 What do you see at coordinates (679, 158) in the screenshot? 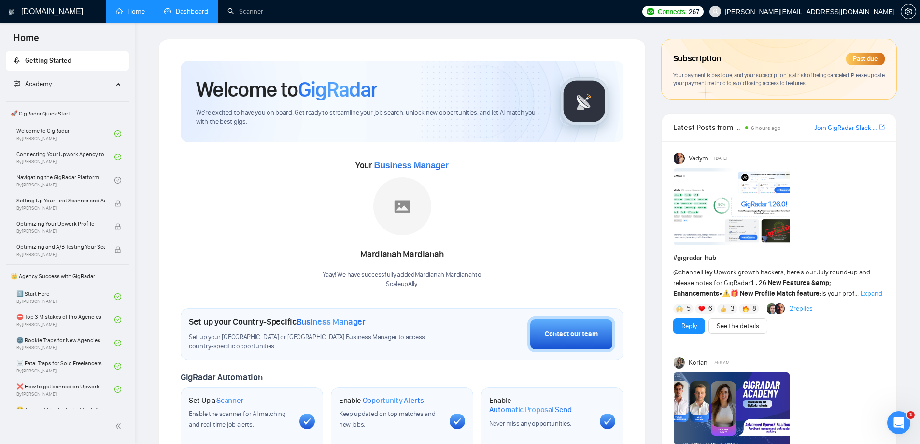
I see `img: Vadym` at bounding box center [679, 158].